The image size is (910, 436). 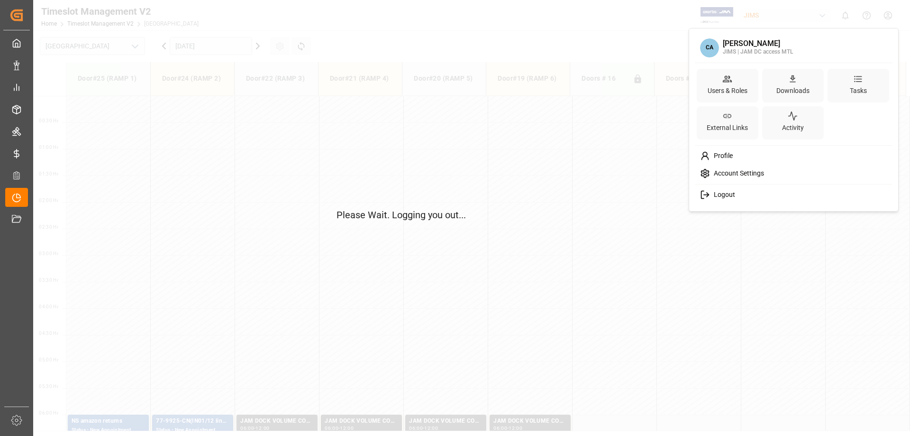 What do you see at coordinates (793, 91) in the screenshot?
I see `div: Downloads` at bounding box center [793, 91].